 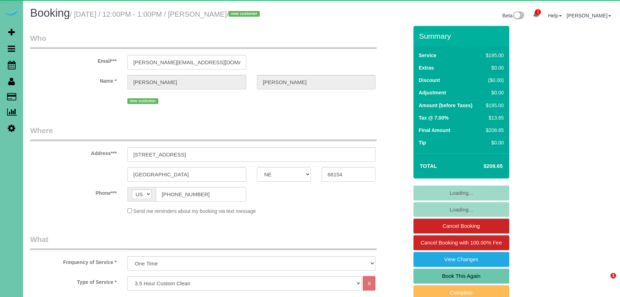 I want to click on a: Automaid Logo, so click(x=11, y=12).